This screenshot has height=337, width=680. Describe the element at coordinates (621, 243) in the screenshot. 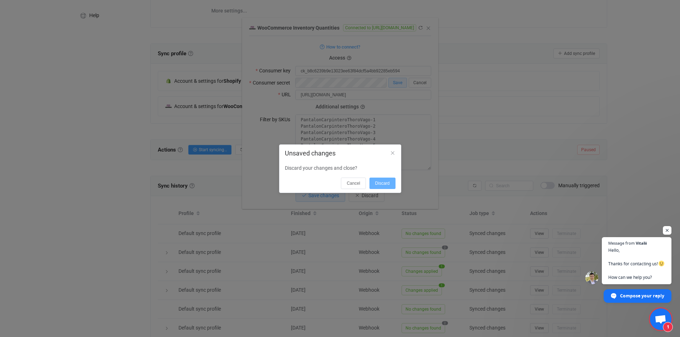

I see `span: Message from` at that location.